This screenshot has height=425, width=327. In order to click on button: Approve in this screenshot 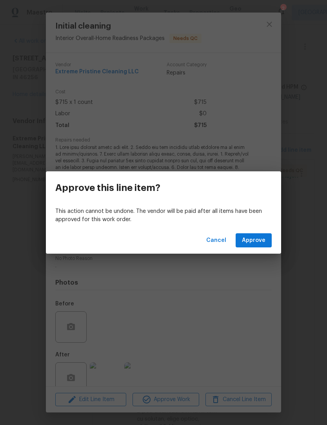, I will do `click(254, 240)`.